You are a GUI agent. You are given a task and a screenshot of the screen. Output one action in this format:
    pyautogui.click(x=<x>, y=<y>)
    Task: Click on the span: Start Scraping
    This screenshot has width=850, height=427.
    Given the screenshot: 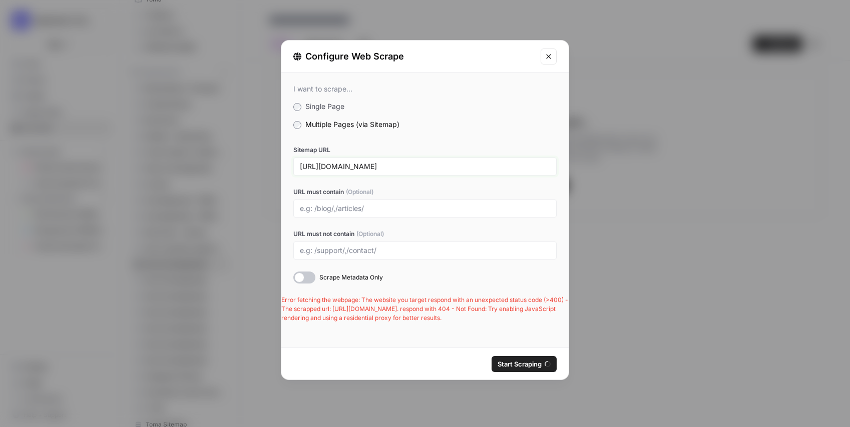 What is the action you would take?
    pyautogui.click(x=520, y=364)
    